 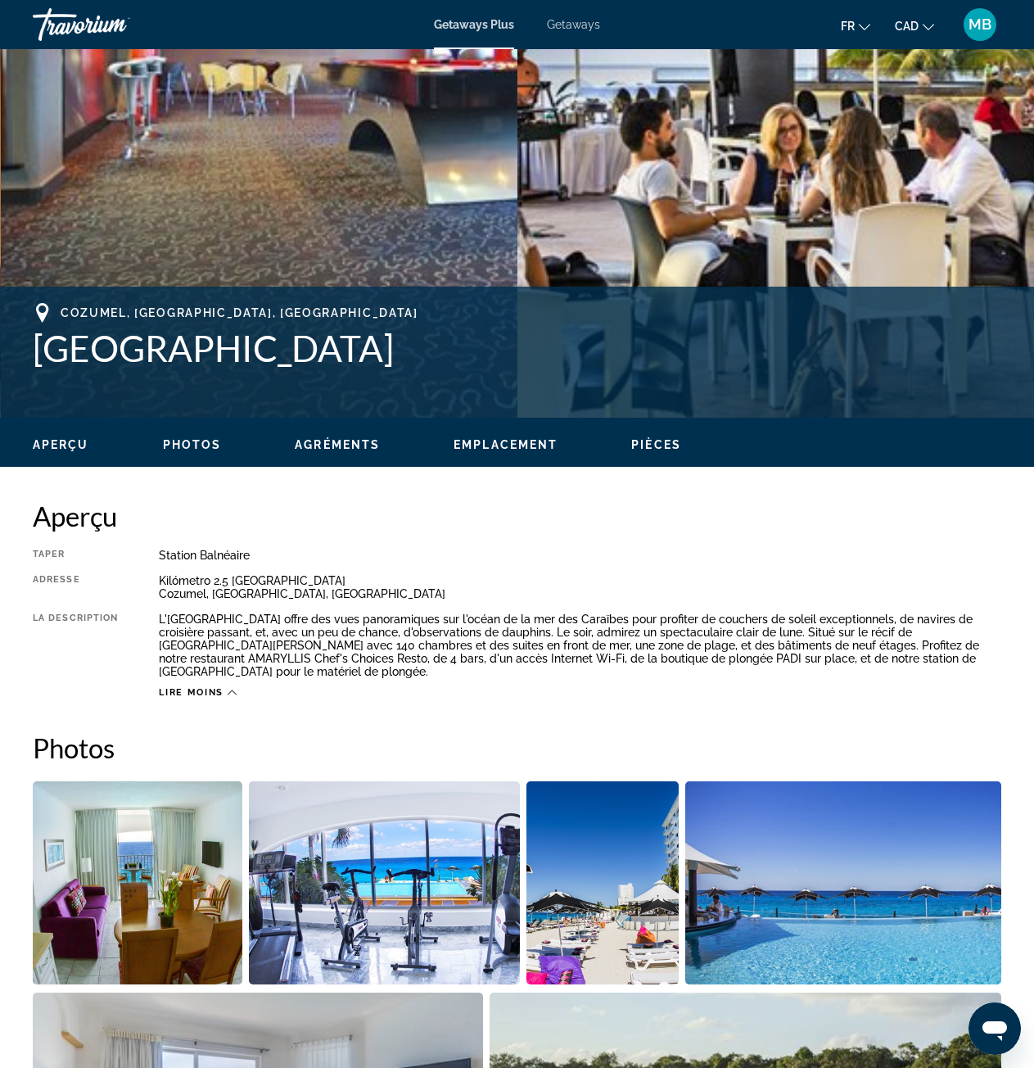 I want to click on h2: Aperçu, so click(x=517, y=516).